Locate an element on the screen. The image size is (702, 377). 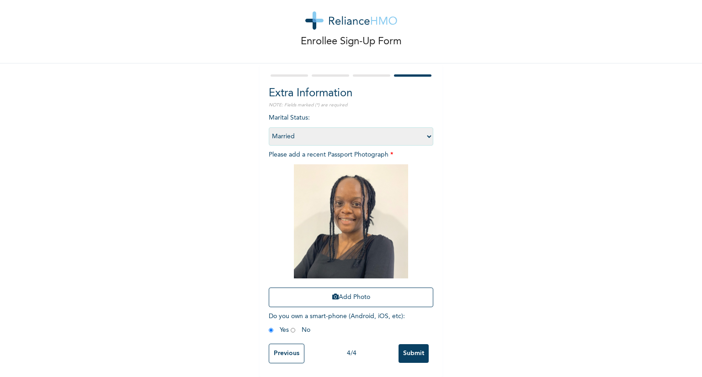
span: Marital Status : is located at coordinates (351, 127).